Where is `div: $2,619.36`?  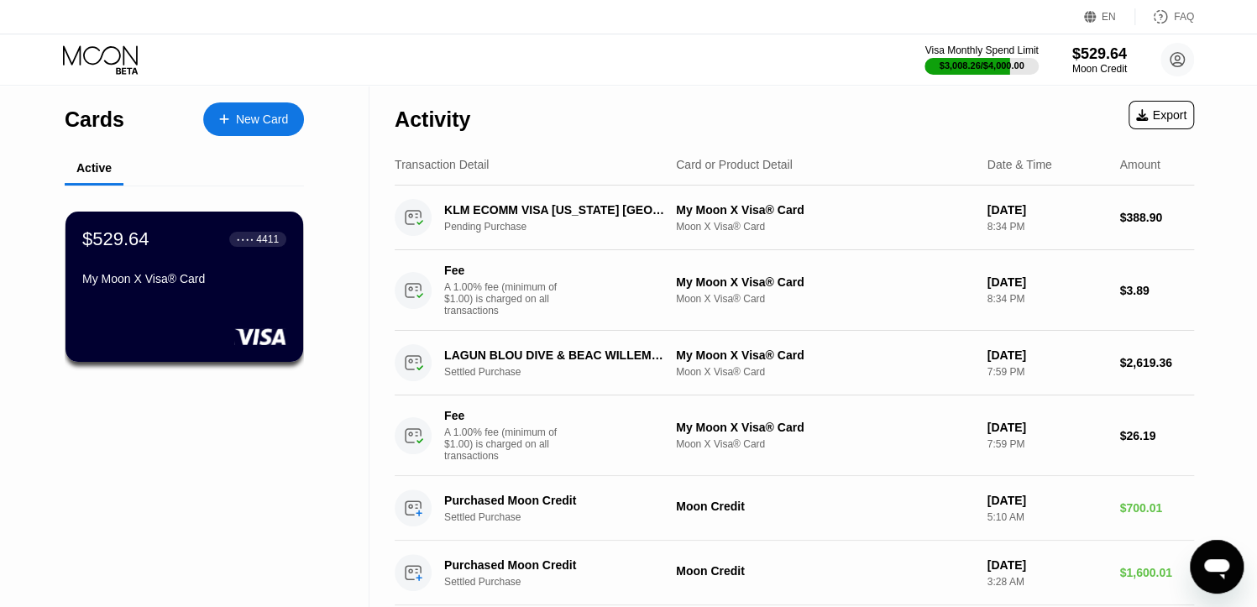
div: $2,619.36 is located at coordinates (1156, 363).